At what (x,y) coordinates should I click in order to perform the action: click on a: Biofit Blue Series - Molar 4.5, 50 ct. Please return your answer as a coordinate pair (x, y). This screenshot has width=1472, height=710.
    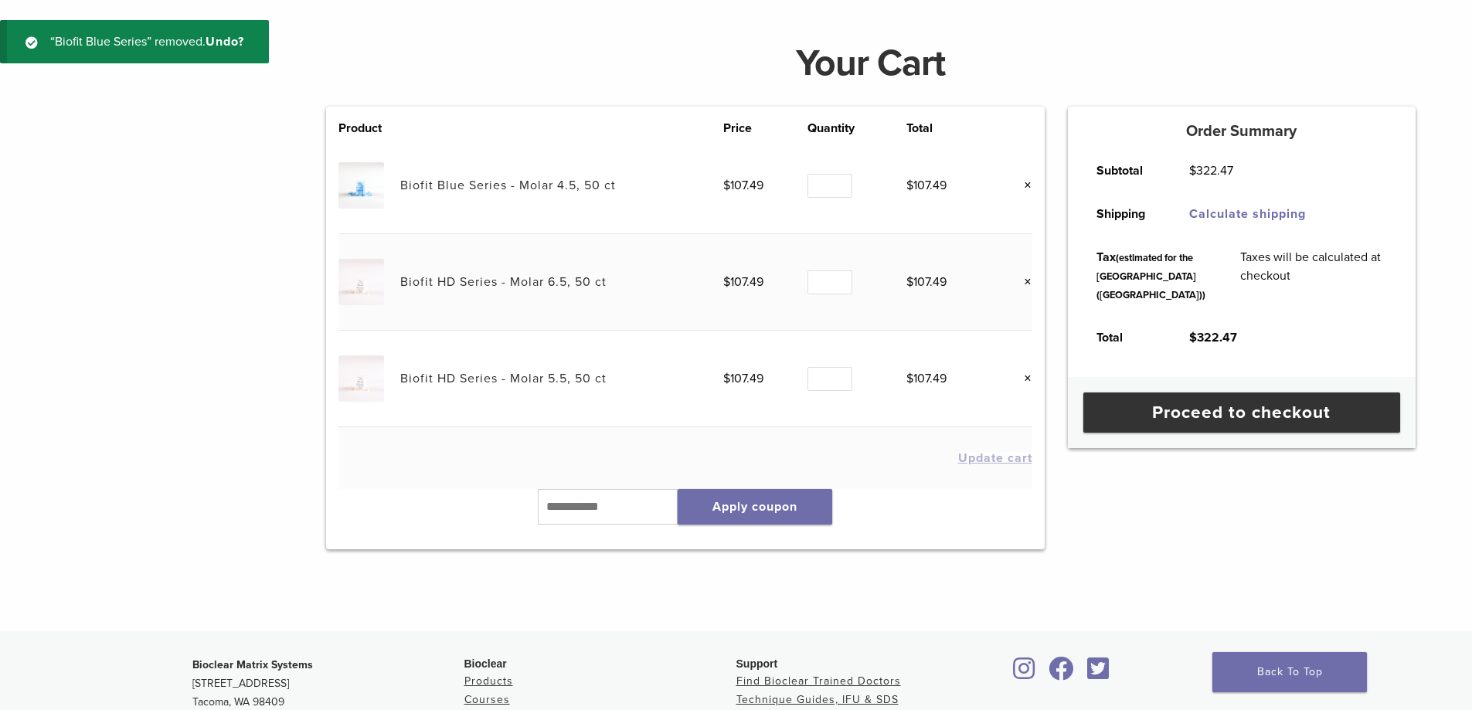
    Looking at the image, I should click on (508, 185).